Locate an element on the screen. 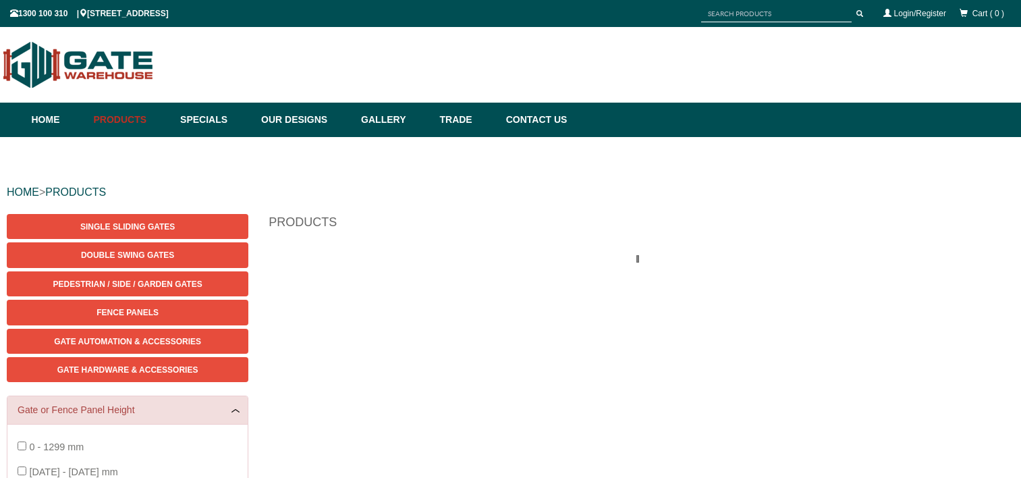  a: Single Sliding Gates is located at coordinates (128, 226).